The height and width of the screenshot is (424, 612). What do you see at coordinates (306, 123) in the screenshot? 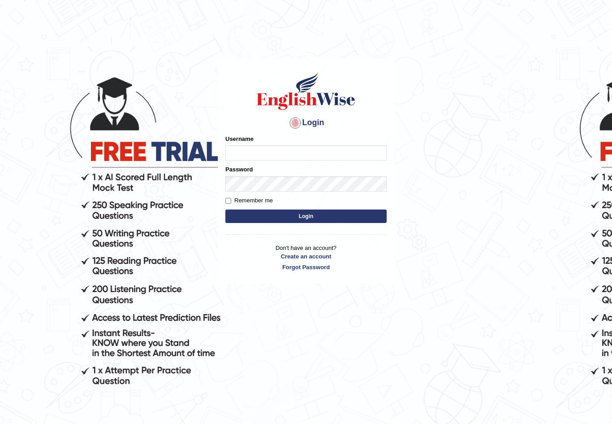
I see `h4: Login` at bounding box center [306, 123].